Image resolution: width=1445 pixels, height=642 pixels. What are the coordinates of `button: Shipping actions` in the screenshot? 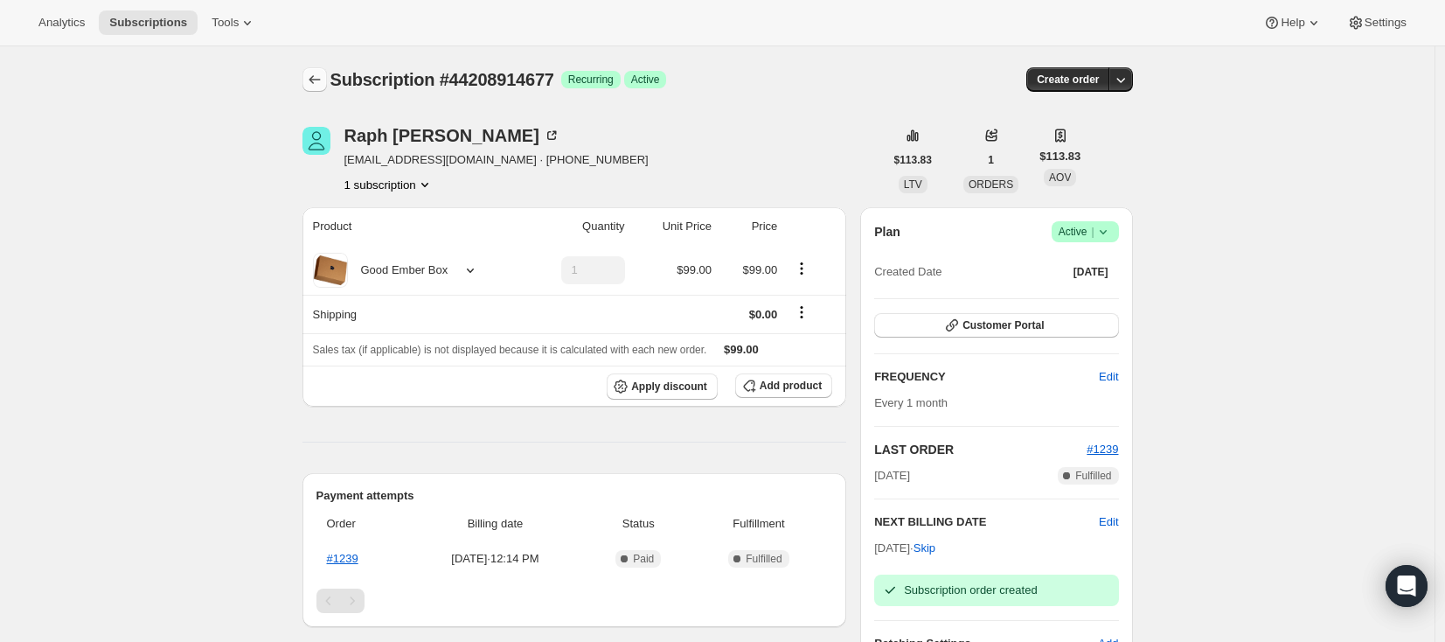 It's located at (802, 312).